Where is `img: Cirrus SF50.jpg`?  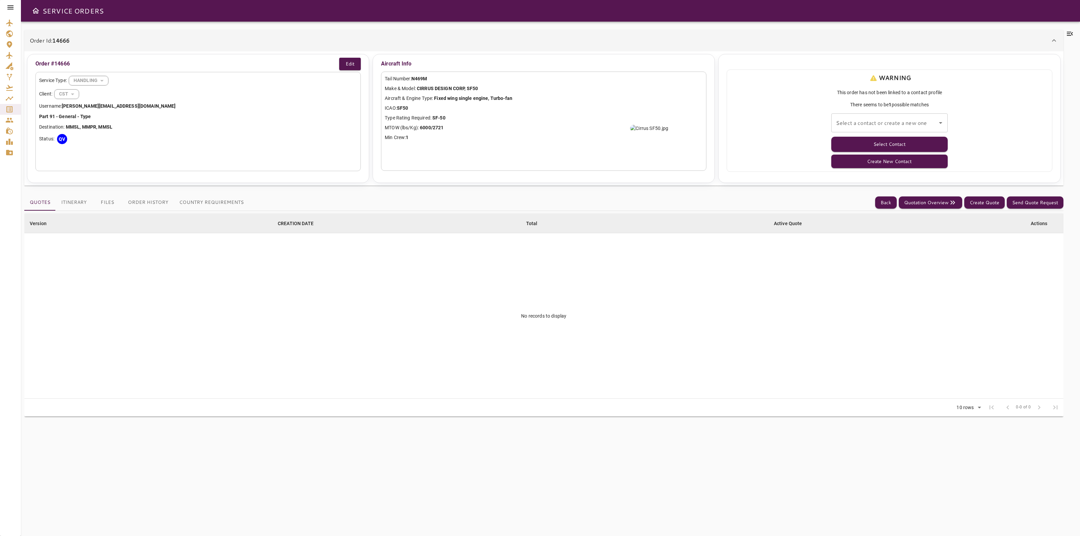 img: Cirrus SF50.jpg is located at coordinates (649, 128).